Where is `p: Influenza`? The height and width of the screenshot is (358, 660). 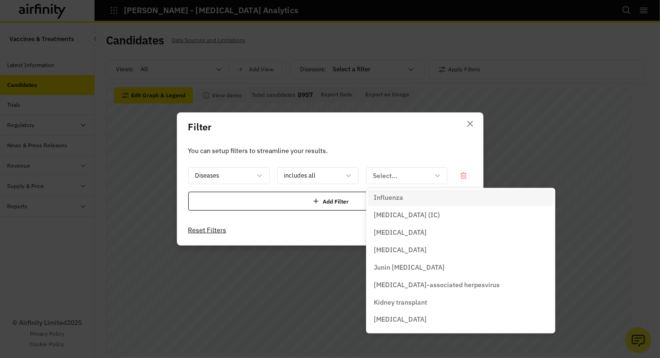 p: Influenza is located at coordinates (388, 198).